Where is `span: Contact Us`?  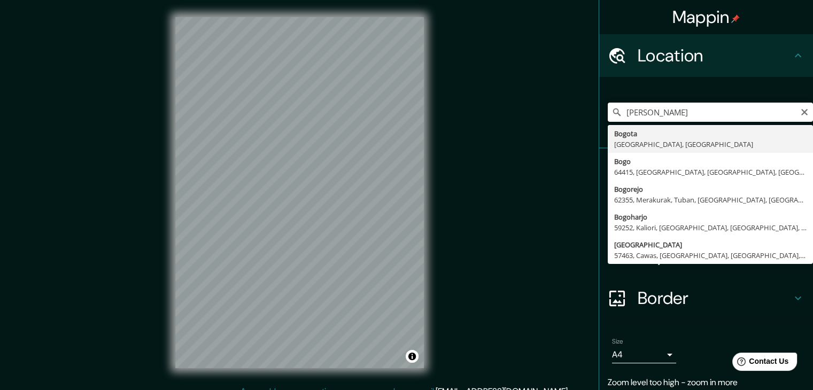
span: Contact Us is located at coordinates (51, 13).